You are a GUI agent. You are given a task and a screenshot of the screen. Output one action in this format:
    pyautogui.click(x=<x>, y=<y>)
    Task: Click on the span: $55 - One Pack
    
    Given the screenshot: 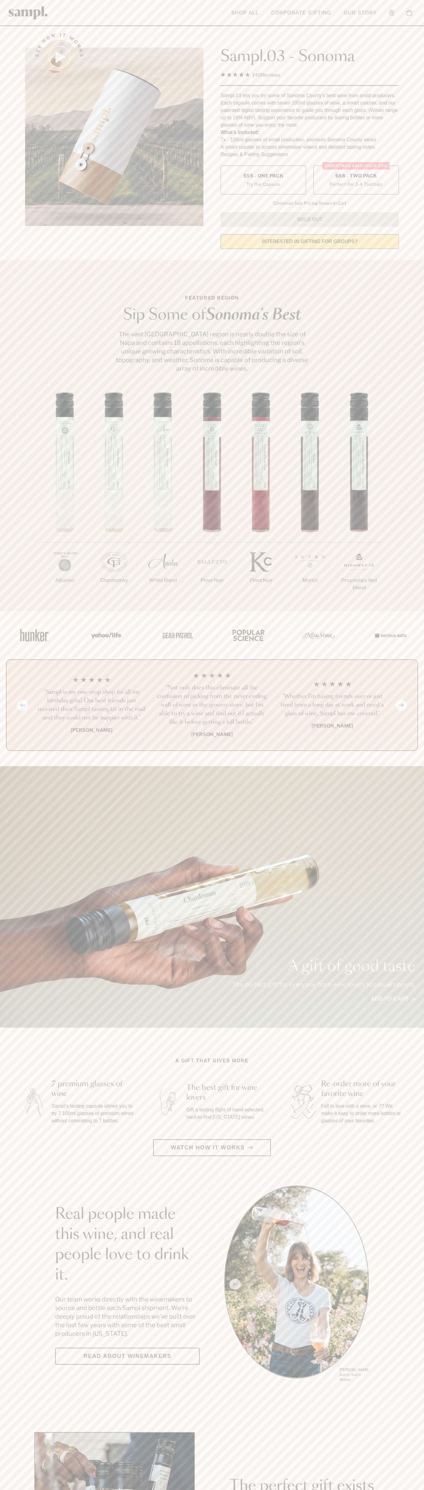 What is the action you would take?
    pyautogui.click(x=264, y=176)
    